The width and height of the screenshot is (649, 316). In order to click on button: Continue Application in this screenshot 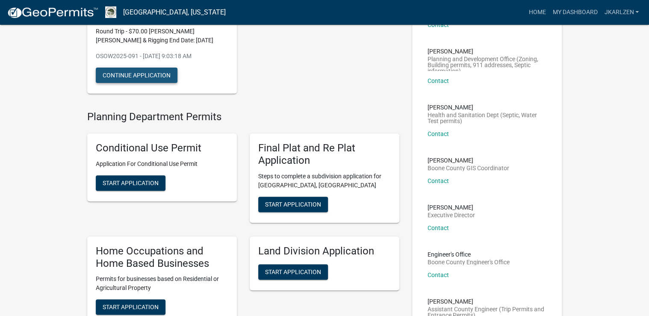, I will do `click(136, 75)`.